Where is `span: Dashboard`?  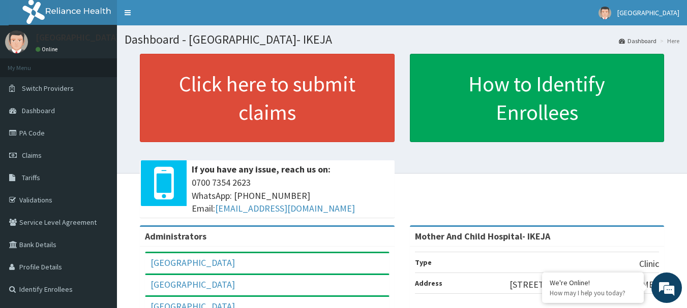 span: Dashboard is located at coordinates (38, 111).